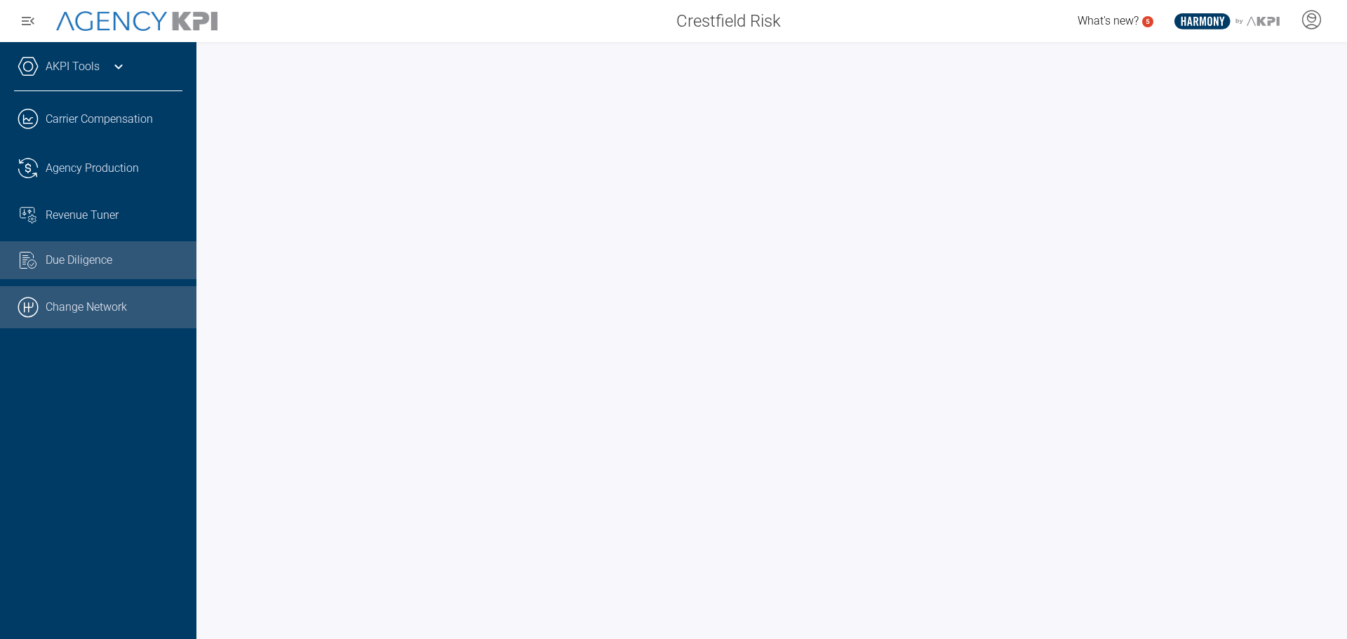  What do you see at coordinates (92, 168) in the screenshot?
I see `span: Agency Production` at bounding box center [92, 168].